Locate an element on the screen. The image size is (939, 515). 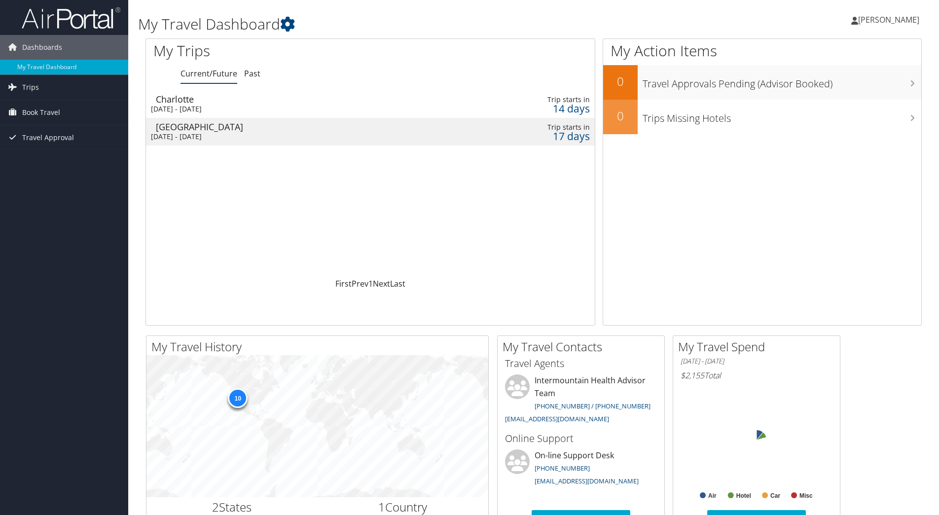
div: 10 is located at coordinates (238, 398).